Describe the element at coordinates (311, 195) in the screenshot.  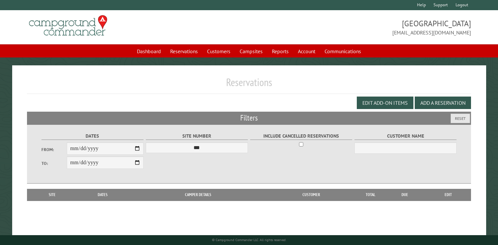
I see `th: Customer` at that location.